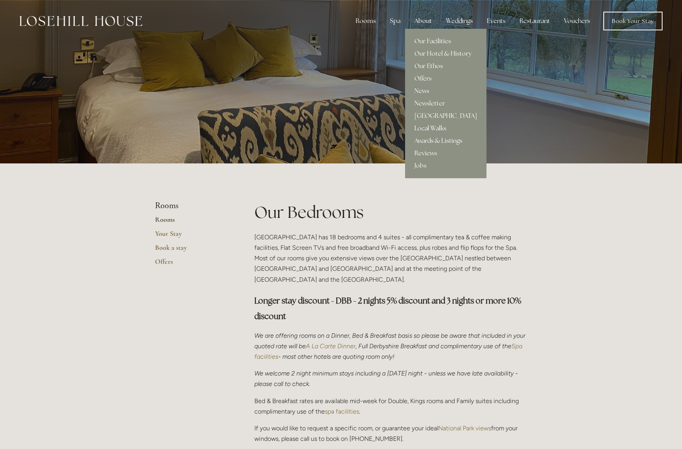 This screenshot has height=449, width=682. Describe the element at coordinates (445, 153) in the screenshot. I see `a: Reviews` at that location.